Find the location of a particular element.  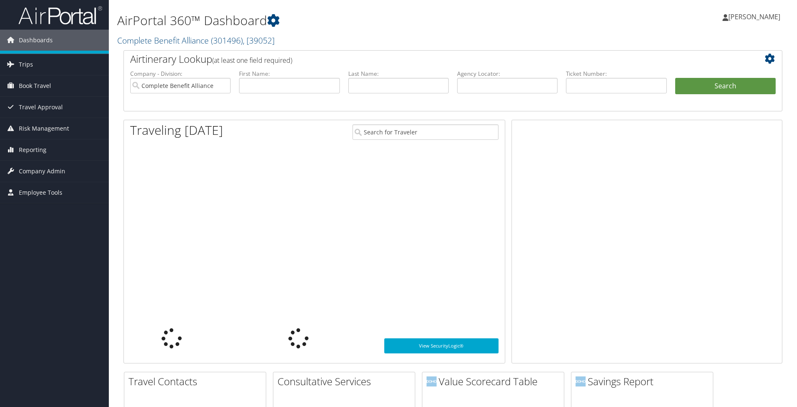

label: Ticket Number: is located at coordinates (616, 74).